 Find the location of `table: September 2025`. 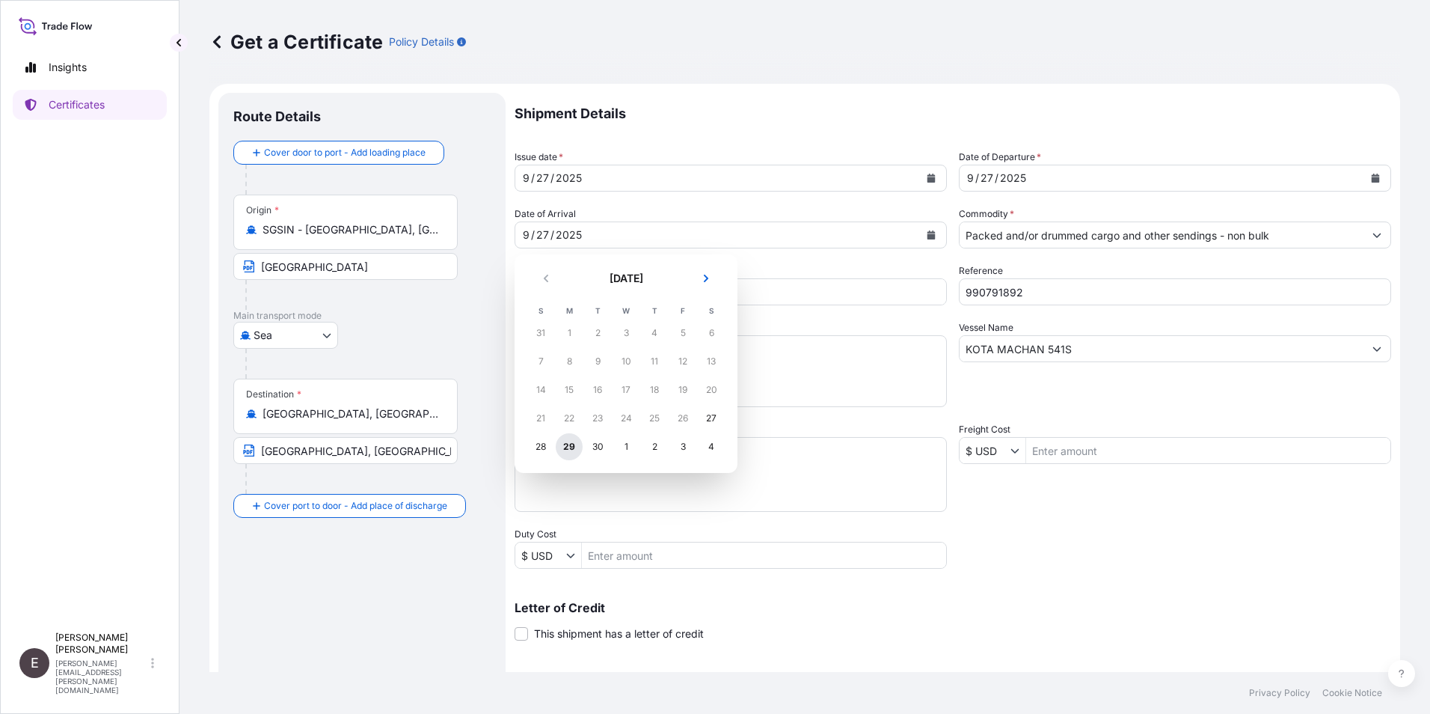

table: September 2025 is located at coordinates (626, 381).